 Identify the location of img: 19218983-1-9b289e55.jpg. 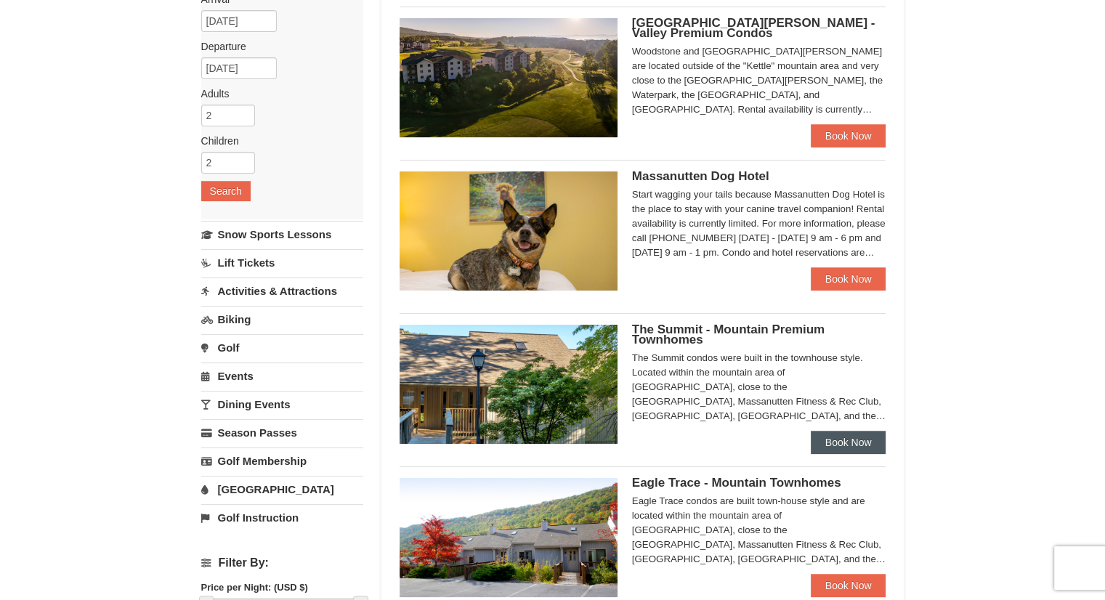
(509, 538).